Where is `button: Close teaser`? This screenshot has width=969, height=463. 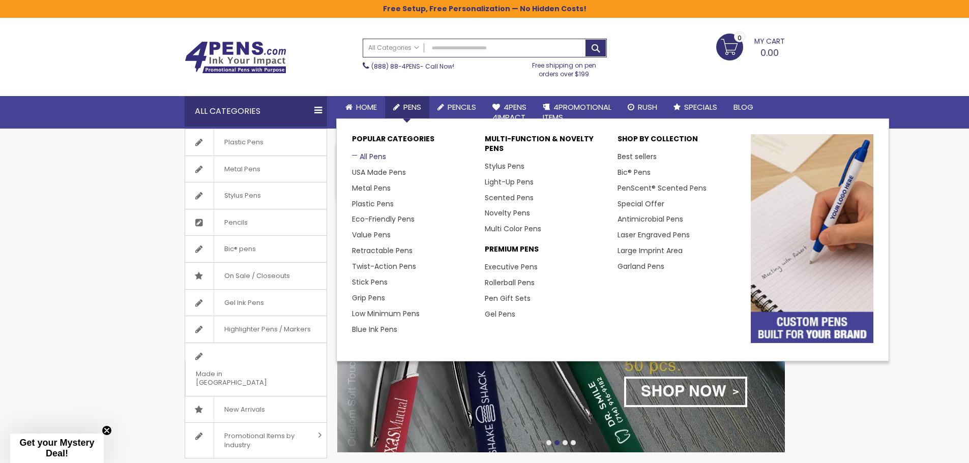
button: Close teaser is located at coordinates (107, 431).